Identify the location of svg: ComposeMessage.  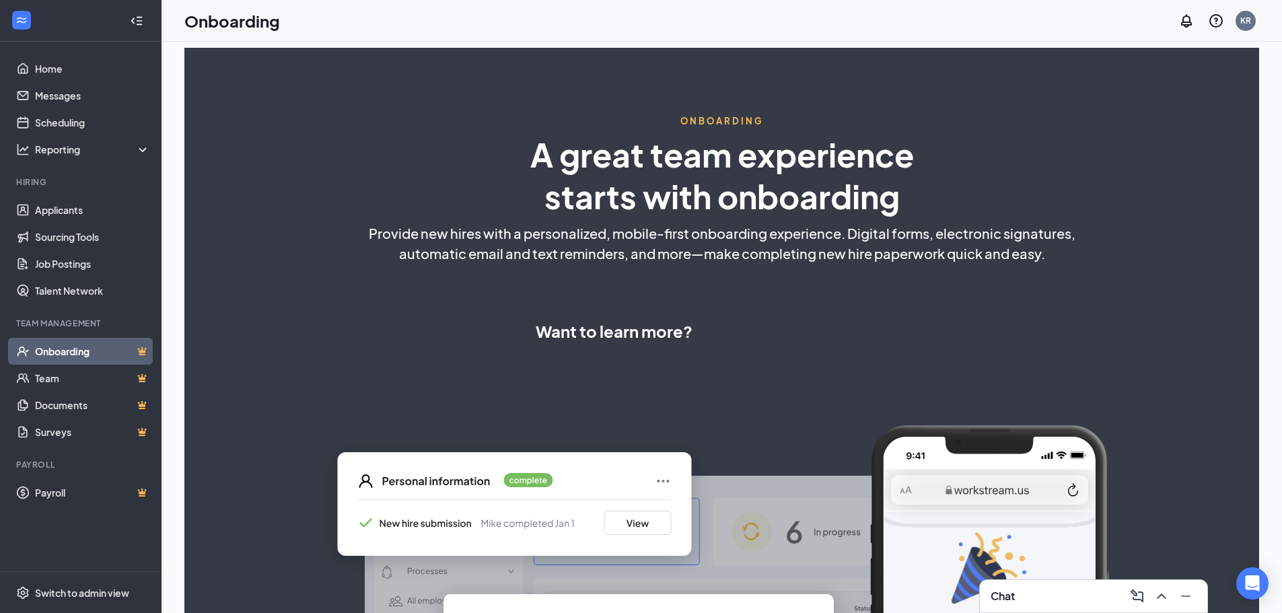
(1137, 596).